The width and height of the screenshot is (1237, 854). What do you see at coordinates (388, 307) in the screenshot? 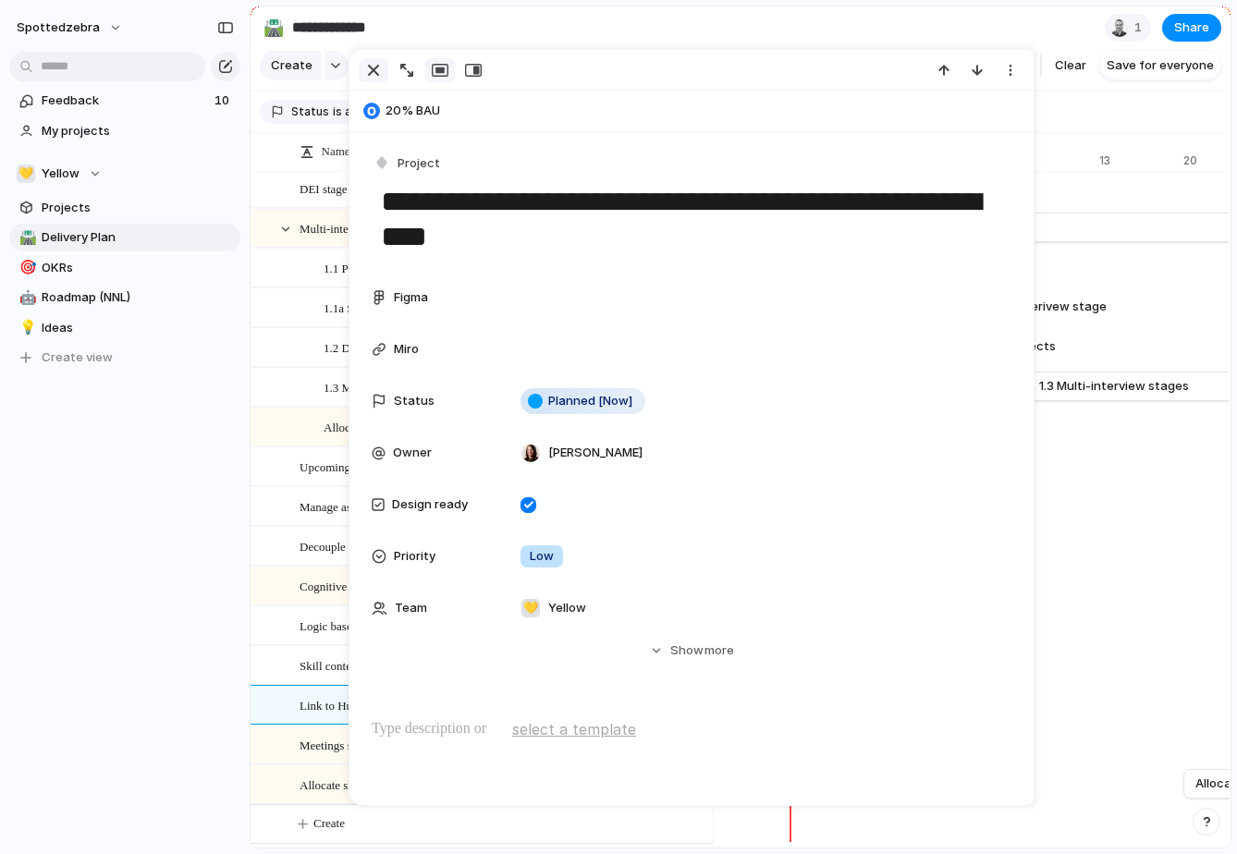
I see `span: 1.1a Single interivew stage` at bounding box center [388, 307].